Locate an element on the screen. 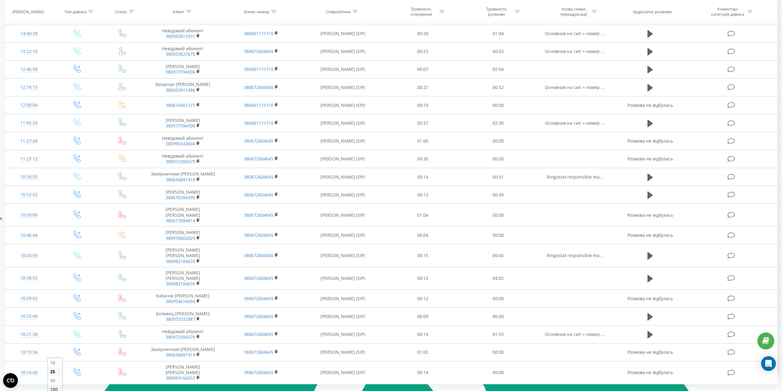 This screenshot has height=391, width=782. a: 380678384395 is located at coordinates (180, 197).